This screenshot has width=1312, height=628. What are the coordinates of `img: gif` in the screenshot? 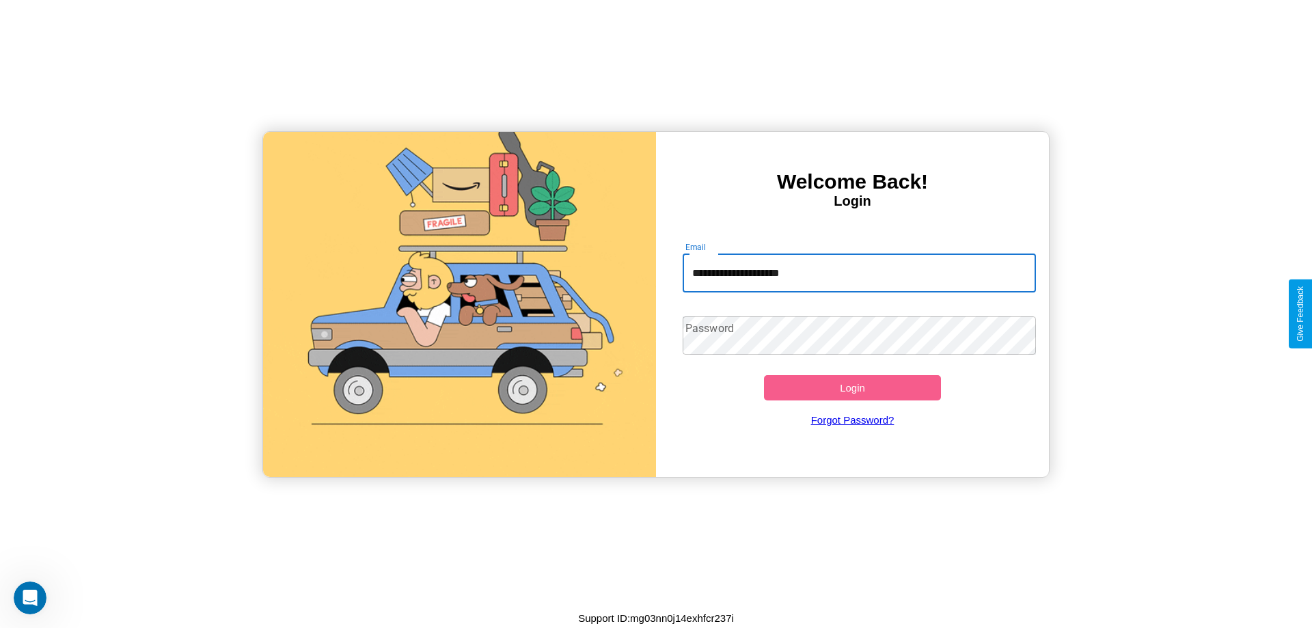 It's located at (459, 304).